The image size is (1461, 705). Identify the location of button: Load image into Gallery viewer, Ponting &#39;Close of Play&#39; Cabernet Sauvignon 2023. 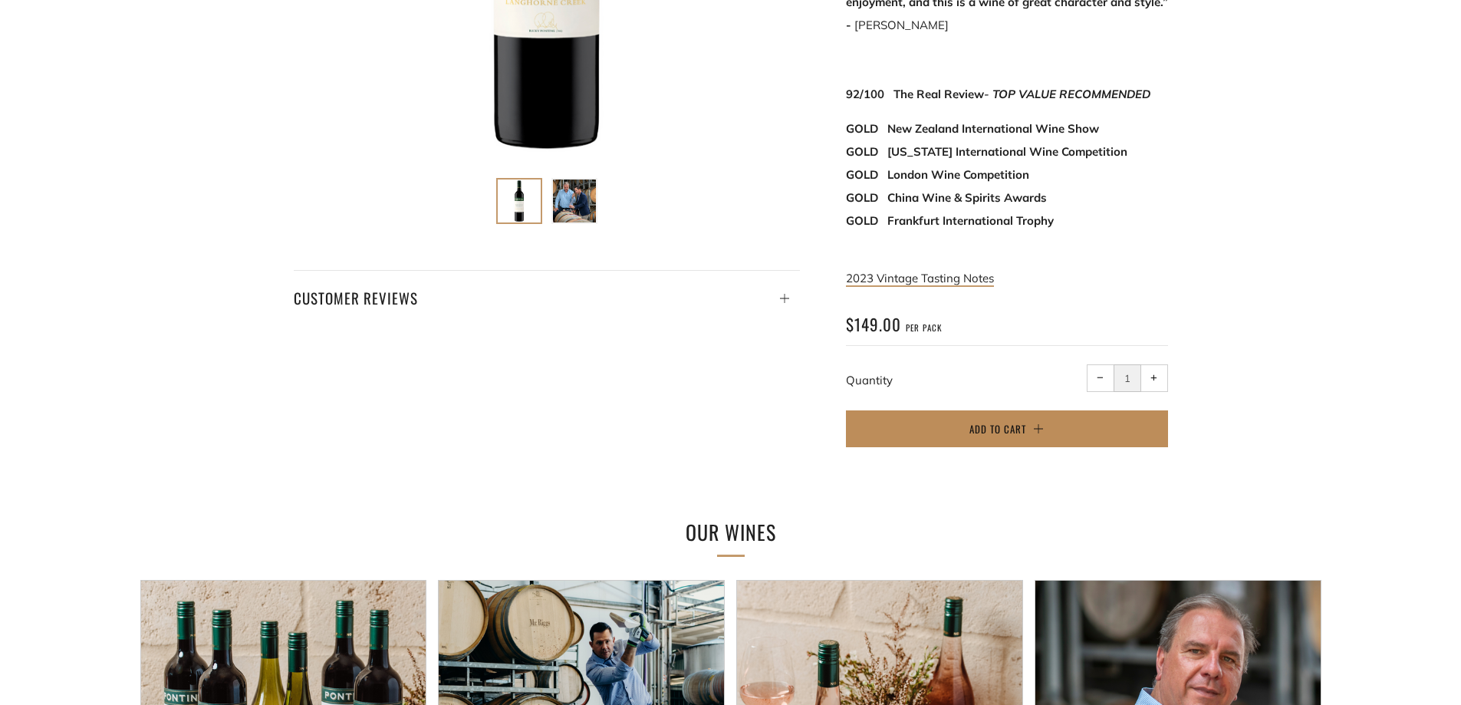
(519, 201).